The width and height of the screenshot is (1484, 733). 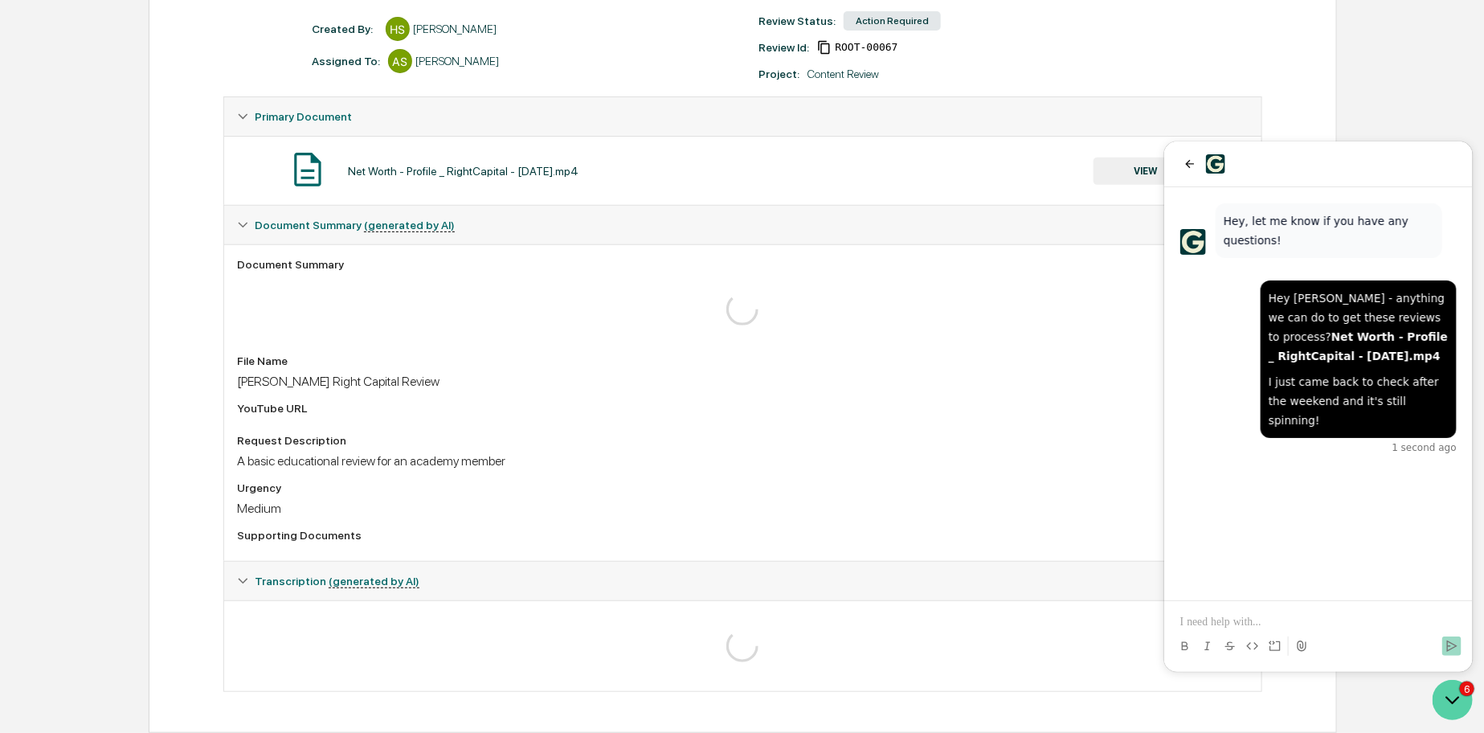 What do you see at coordinates (29, 100) in the screenshot?
I see `img: Greenboard` at bounding box center [29, 100].